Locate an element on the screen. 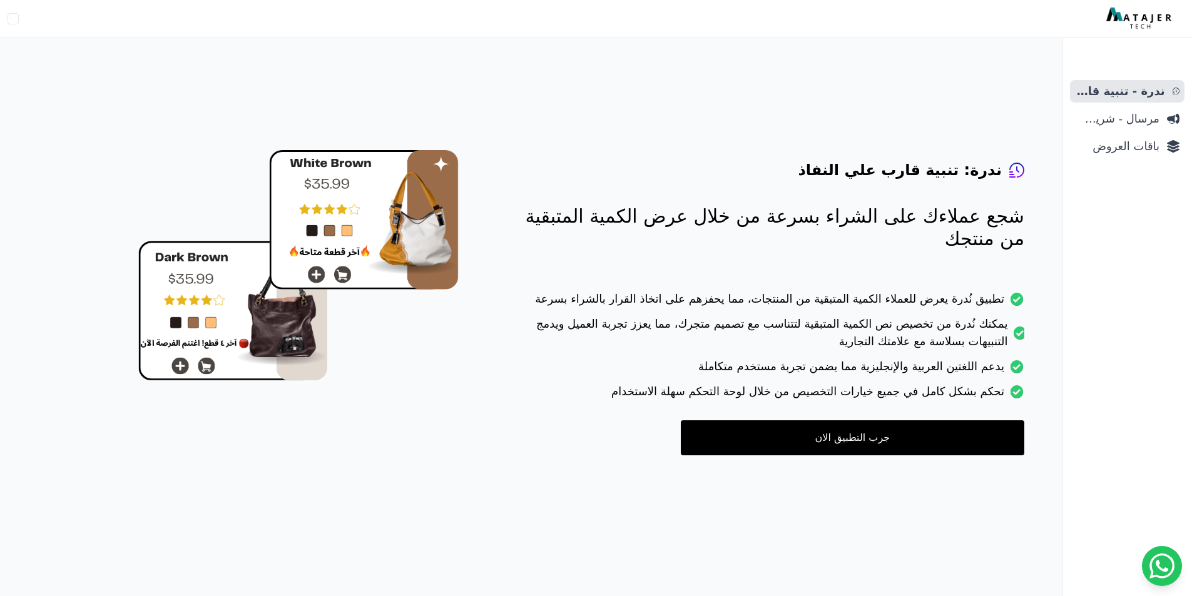  li: تطبيق نُدرة يعرض للعملاء الكمية المتبقية من المنتجات، مما يحفزهم على اتخاذ القرار بالشراء بسرعة is located at coordinates (767, 303).